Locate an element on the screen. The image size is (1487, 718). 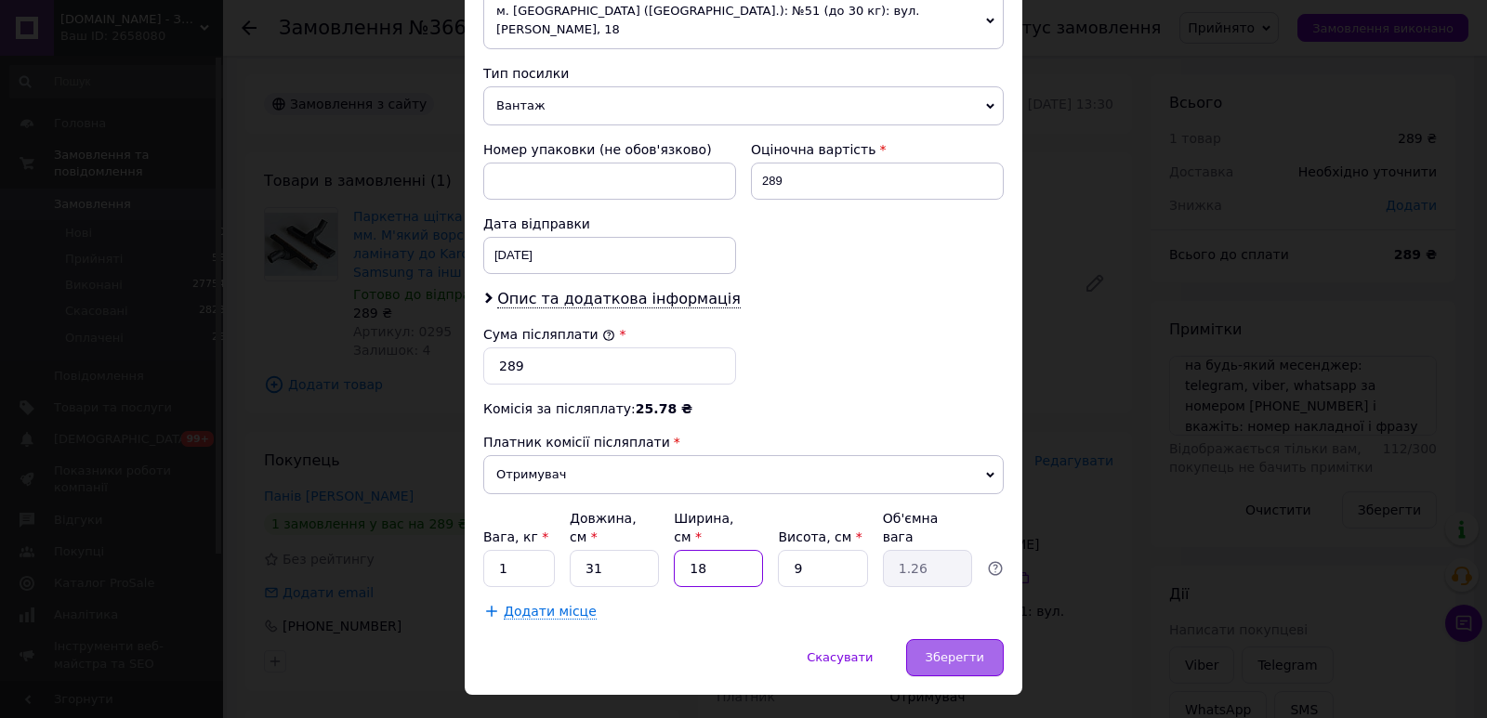
div: Комісія за післяплату: is located at coordinates (744, 409).